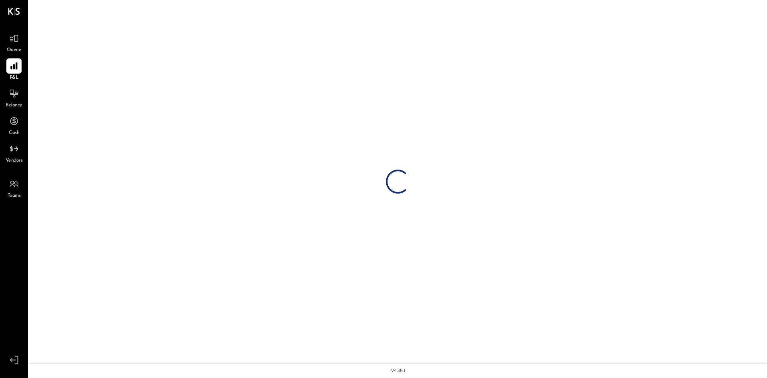 The width and height of the screenshot is (767, 378). I want to click on span: P&L, so click(14, 78).